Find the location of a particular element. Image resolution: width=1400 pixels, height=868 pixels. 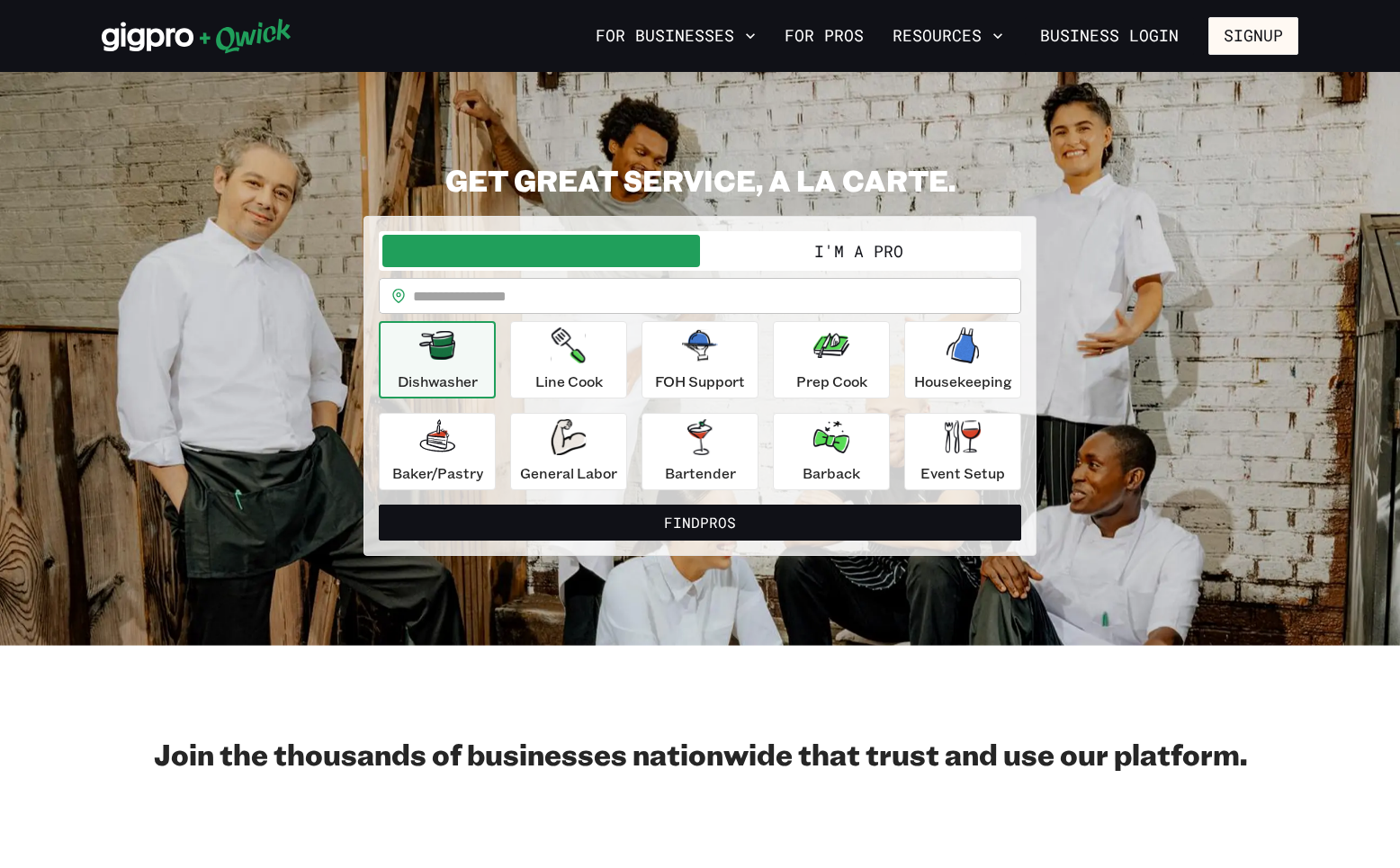

p: Event Setup is located at coordinates (963, 473).